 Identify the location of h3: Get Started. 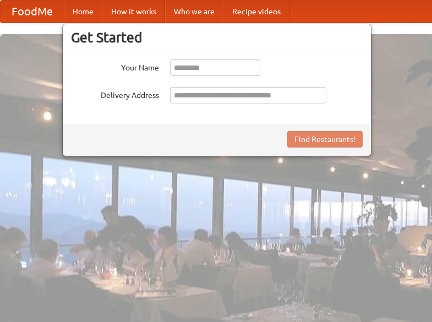
(217, 37).